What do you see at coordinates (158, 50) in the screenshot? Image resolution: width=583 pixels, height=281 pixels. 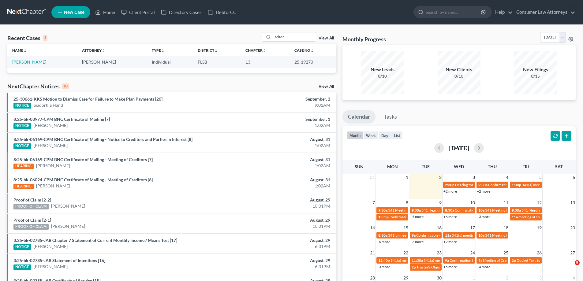 I see `a: Typeunfold_more` at bounding box center [158, 50].